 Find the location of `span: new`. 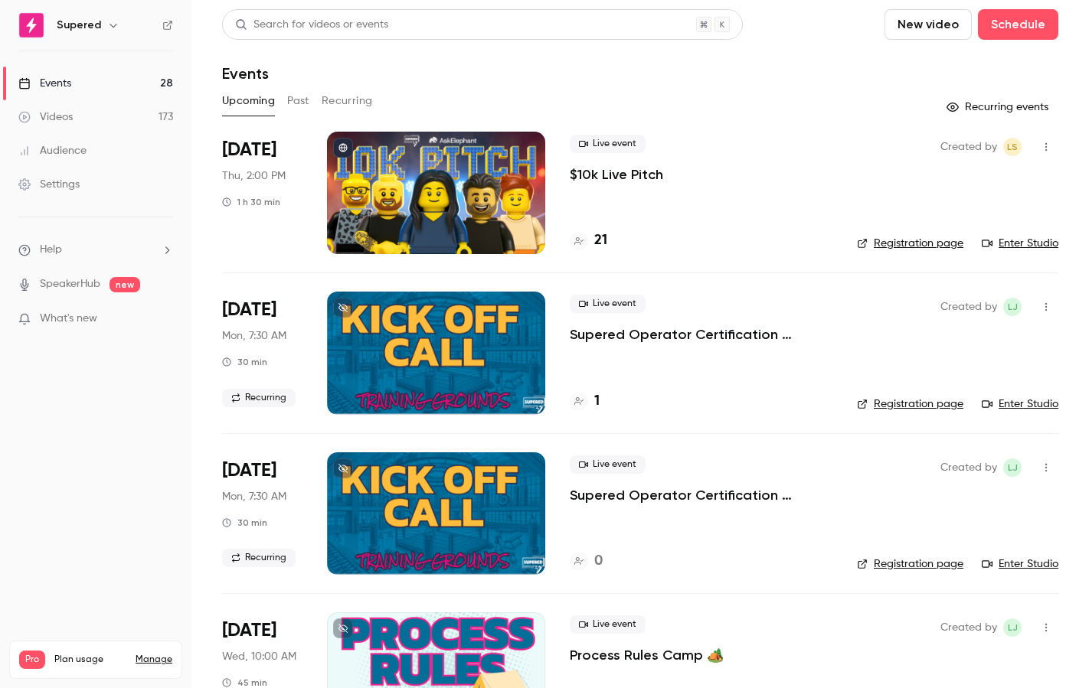

span: new is located at coordinates (125, 285).